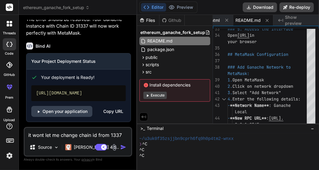 The width and height of the screenshot is (319, 170). Describe the element at coordinates (216, 48) in the screenshot. I see `div: 35` at that location.